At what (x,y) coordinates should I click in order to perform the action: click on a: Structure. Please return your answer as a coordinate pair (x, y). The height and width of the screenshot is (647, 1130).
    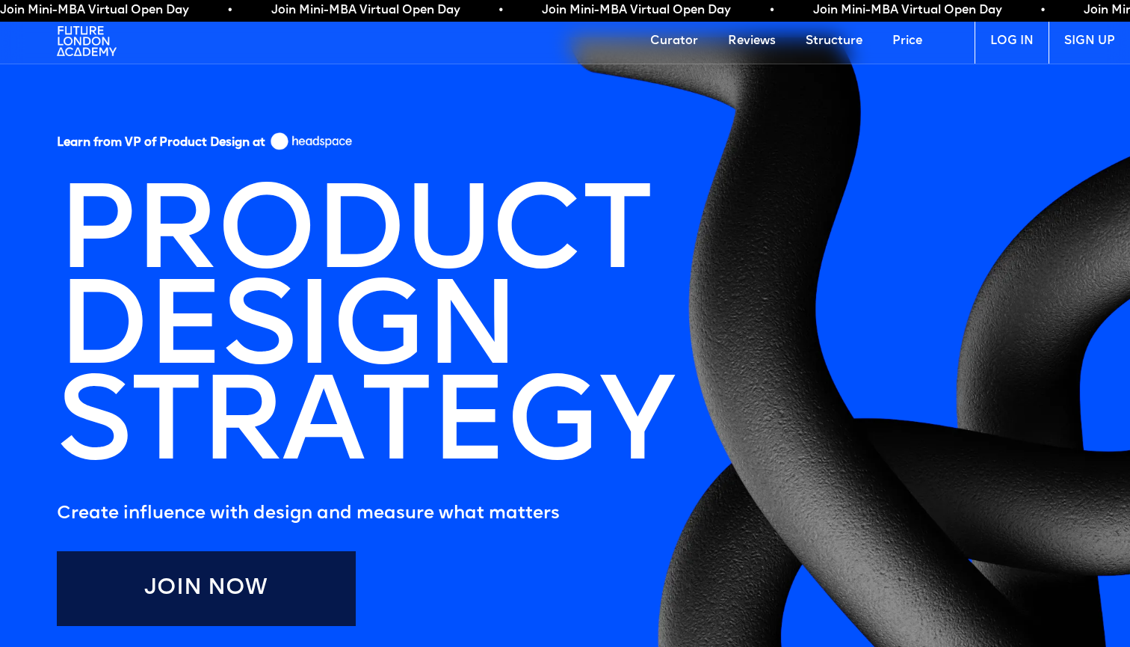
    Looking at the image, I should click on (834, 41).